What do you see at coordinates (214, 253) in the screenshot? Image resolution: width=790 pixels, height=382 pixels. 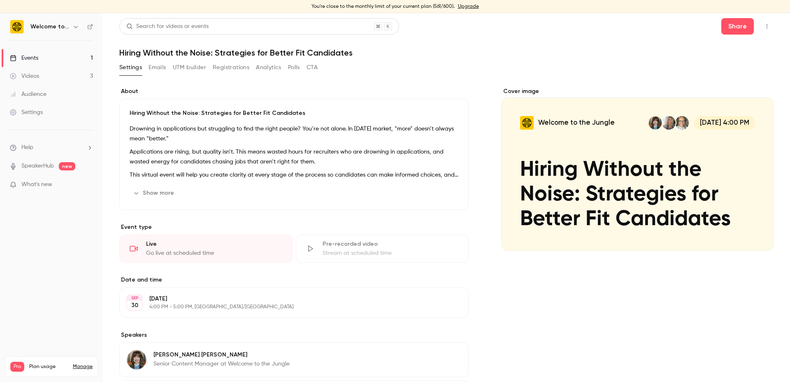 I see `div: Go live at scheduled time` at bounding box center [214, 253].